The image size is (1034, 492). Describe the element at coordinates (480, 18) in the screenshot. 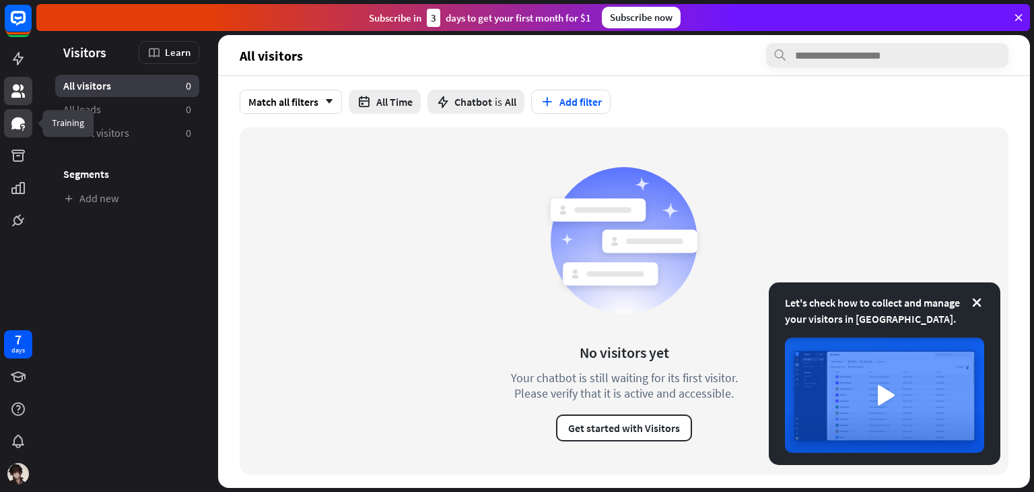

I see `div: Subscribe in days to get your first month for $1` at that location.